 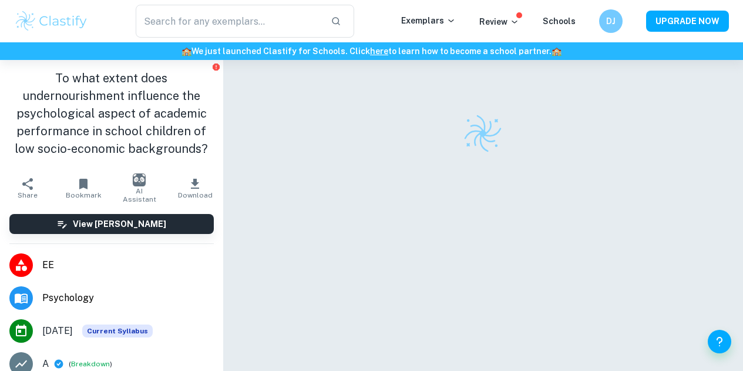 I want to click on button: Report issue, so click(x=216, y=66).